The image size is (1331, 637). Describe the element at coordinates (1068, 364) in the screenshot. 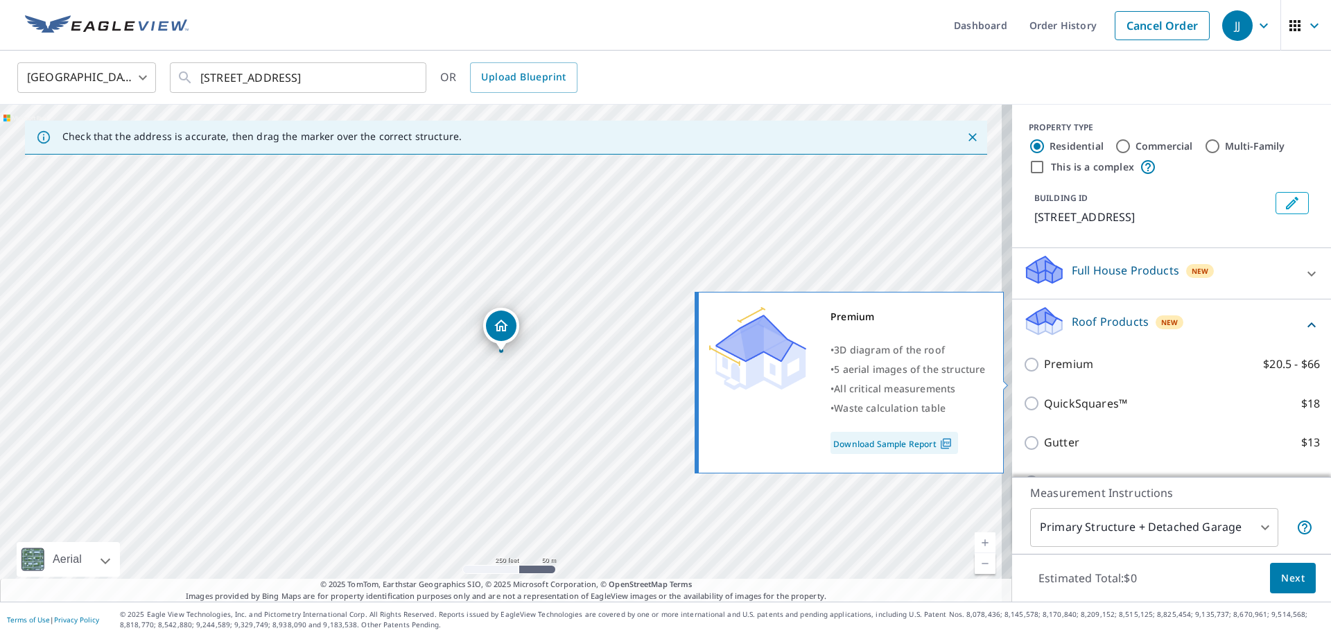

I see `p: Premium` at that location.